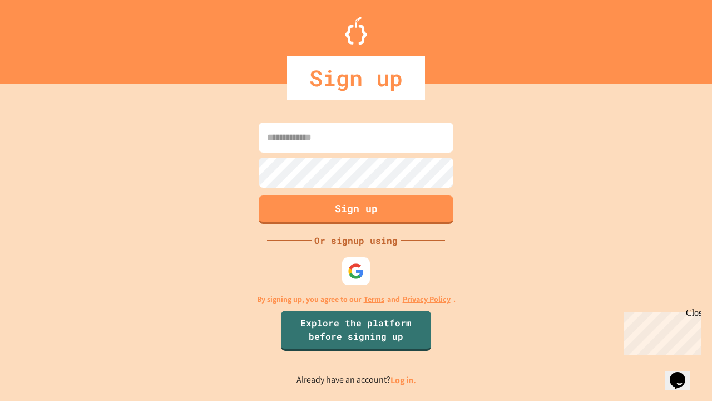 The height and width of the screenshot is (401, 712). Describe the element at coordinates (356, 78) in the screenshot. I see `div: Sign up` at that location.